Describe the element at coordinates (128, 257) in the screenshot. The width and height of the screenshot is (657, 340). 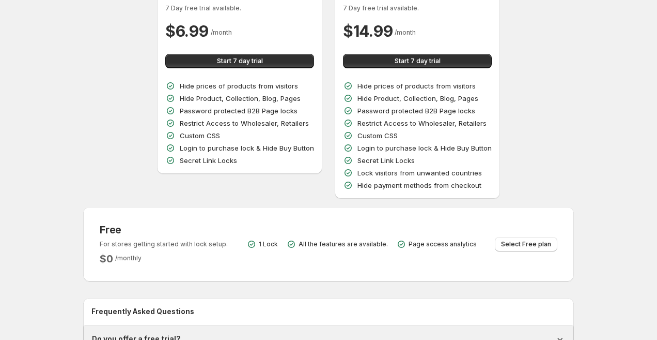
I see `span: / monthly` at that location.